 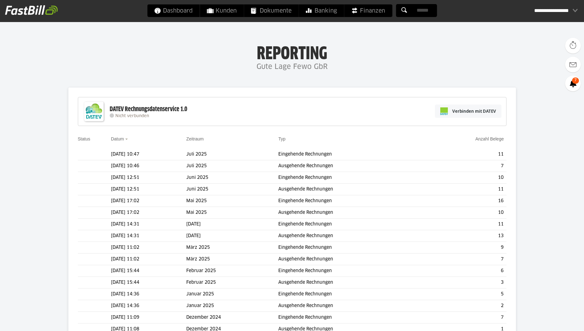 I want to click on td: 6, so click(x=465, y=271).